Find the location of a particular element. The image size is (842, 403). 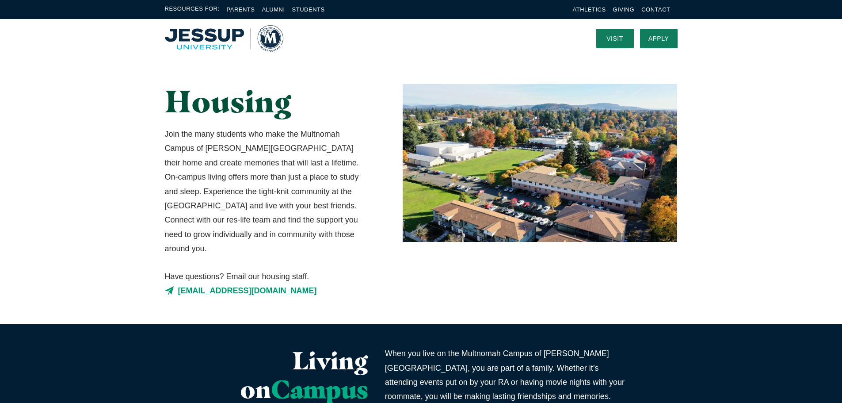

img: Photo of Campus from Above Aerial is located at coordinates (539, 163).